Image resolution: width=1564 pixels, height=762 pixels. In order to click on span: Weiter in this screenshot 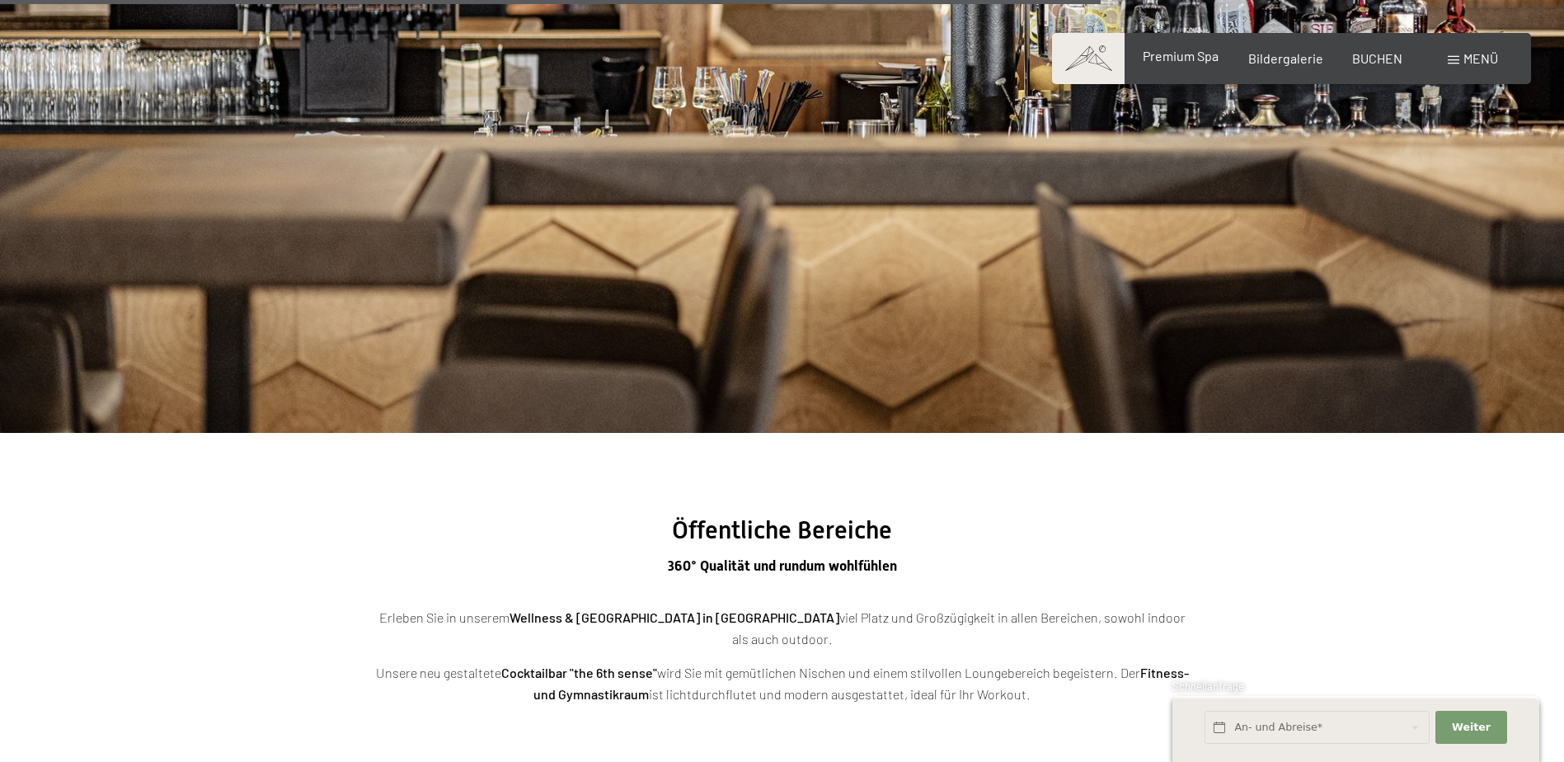, I will do `click(1471, 727)`.